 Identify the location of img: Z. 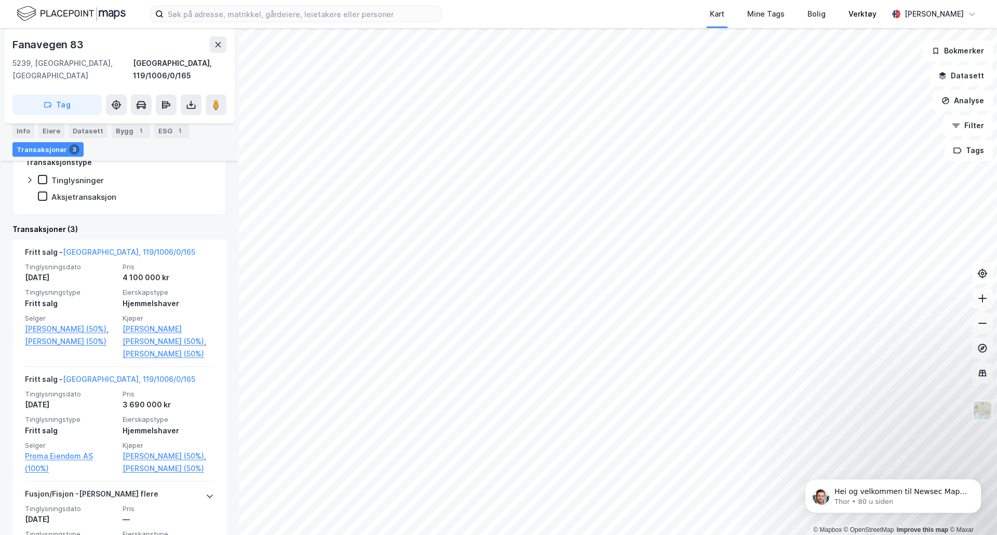
(983, 411).